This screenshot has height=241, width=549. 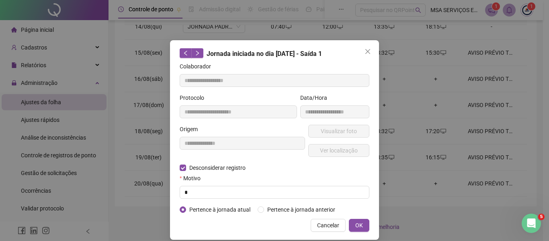 What do you see at coordinates (191, 129) in the screenshot?
I see `label: Origem` at bounding box center [191, 129].